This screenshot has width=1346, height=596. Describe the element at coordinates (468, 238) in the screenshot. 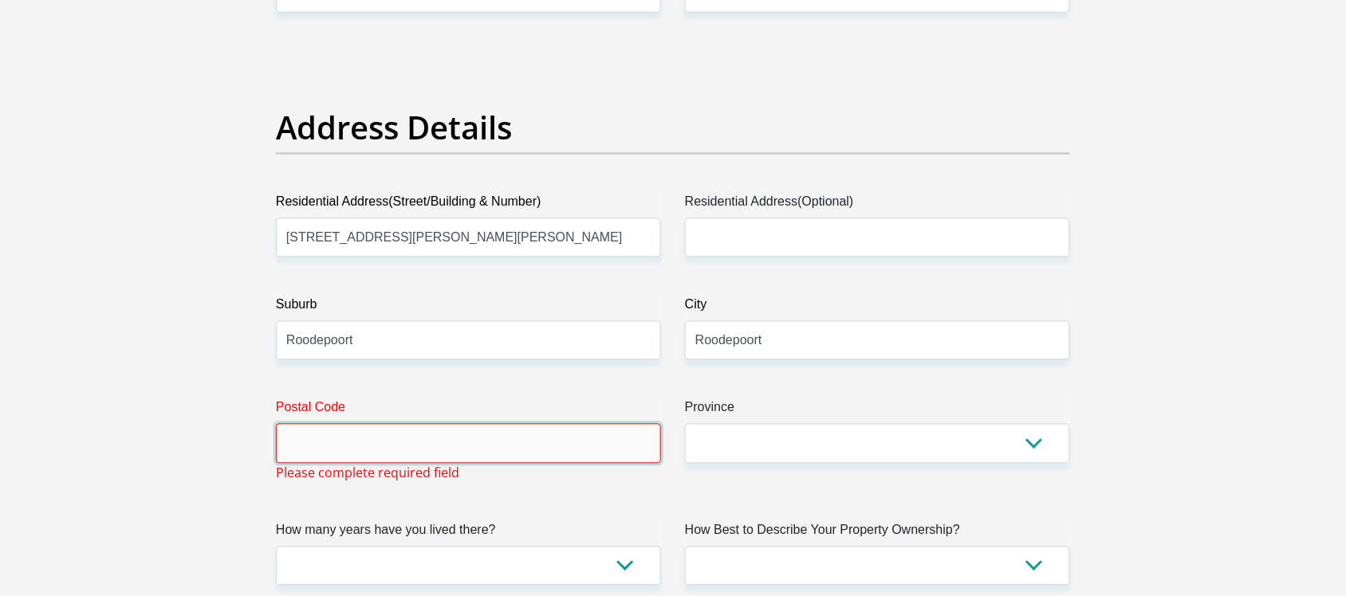

I see `input: Valid residential address` at that location.